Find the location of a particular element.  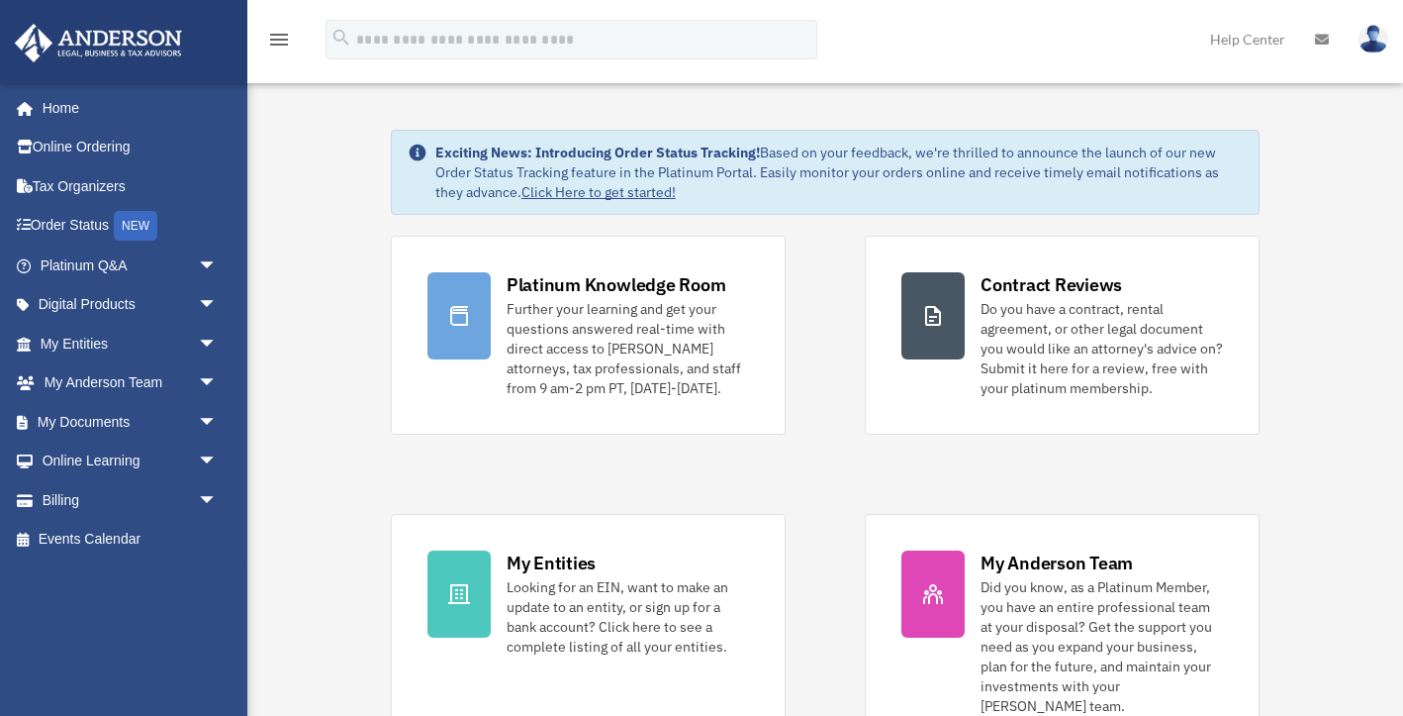

a: Events Calendar is located at coordinates (131, 539).